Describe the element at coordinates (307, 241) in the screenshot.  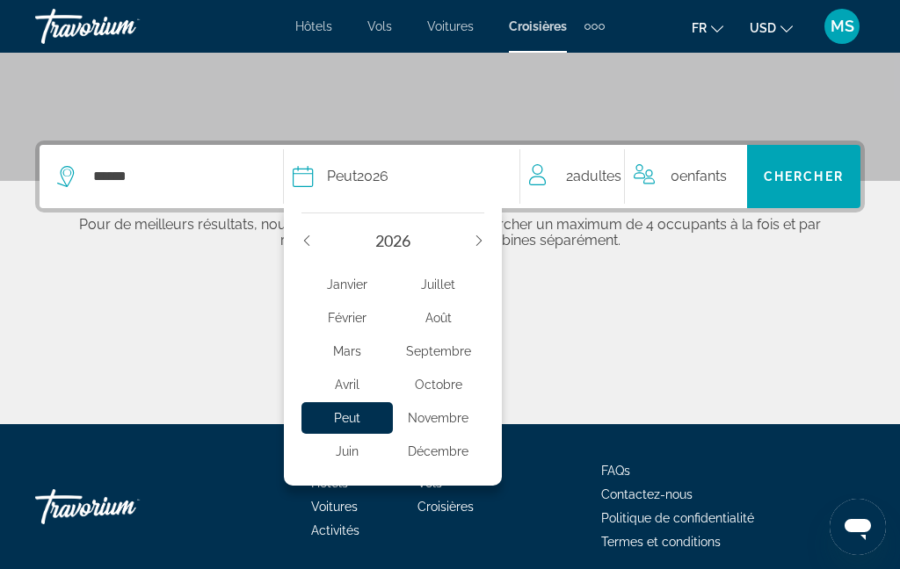
I see `button: Previous year` at that location.